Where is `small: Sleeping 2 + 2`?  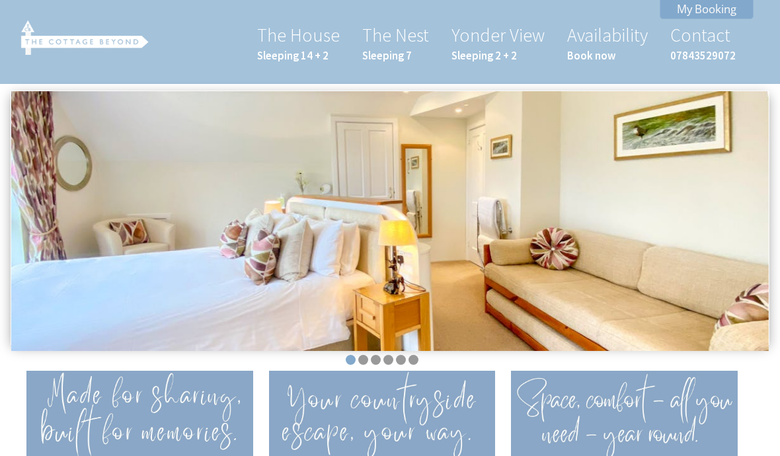
small: Sleeping 2 + 2 is located at coordinates (497, 55).